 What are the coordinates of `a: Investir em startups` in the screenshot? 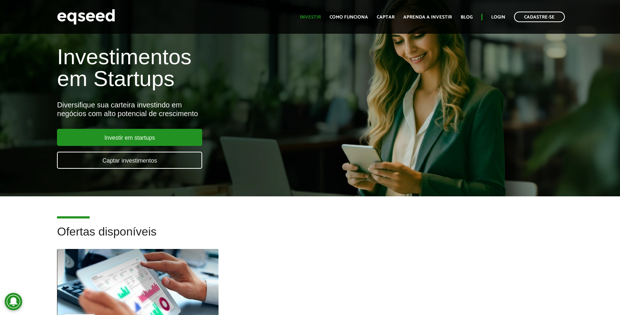 It's located at (129, 137).